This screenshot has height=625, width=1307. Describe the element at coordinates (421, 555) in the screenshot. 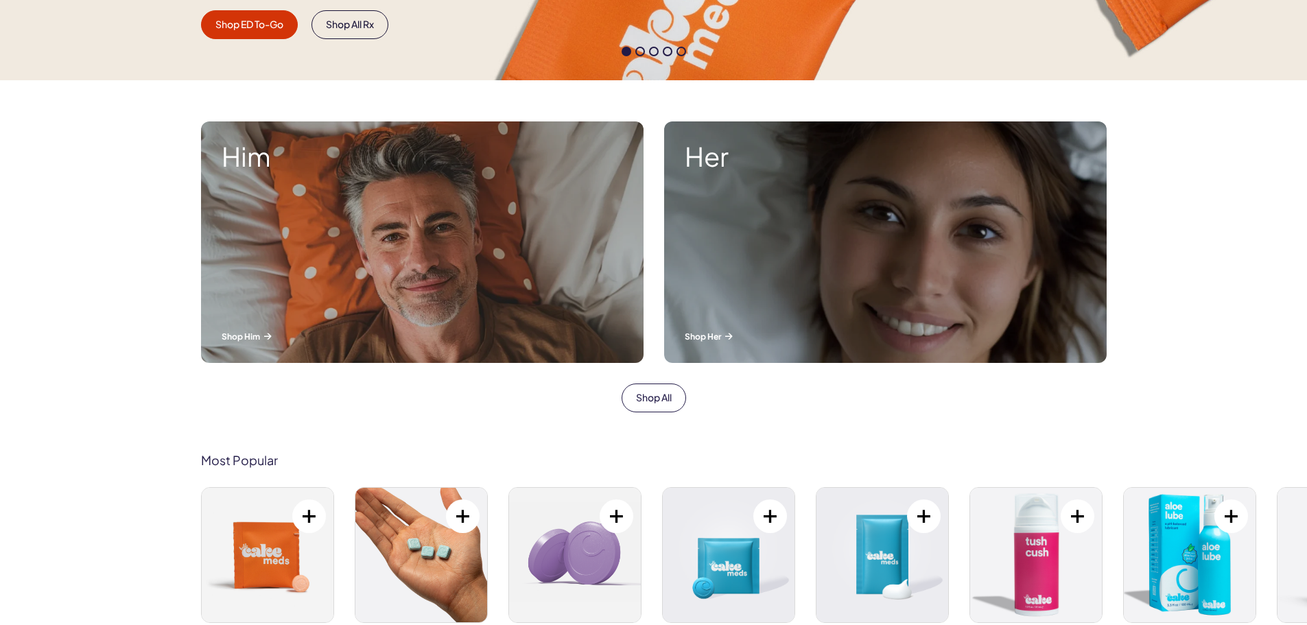

I see `img: The Daily Chew` at that location.